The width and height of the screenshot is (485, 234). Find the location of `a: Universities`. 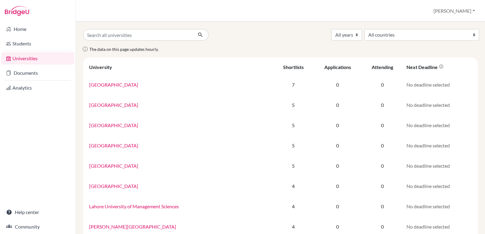

a: Universities is located at coordinates (38, 58).